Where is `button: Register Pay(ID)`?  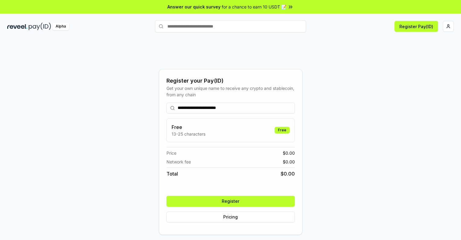 button: Register Pay(ID) is located at coordinates (417, 26).